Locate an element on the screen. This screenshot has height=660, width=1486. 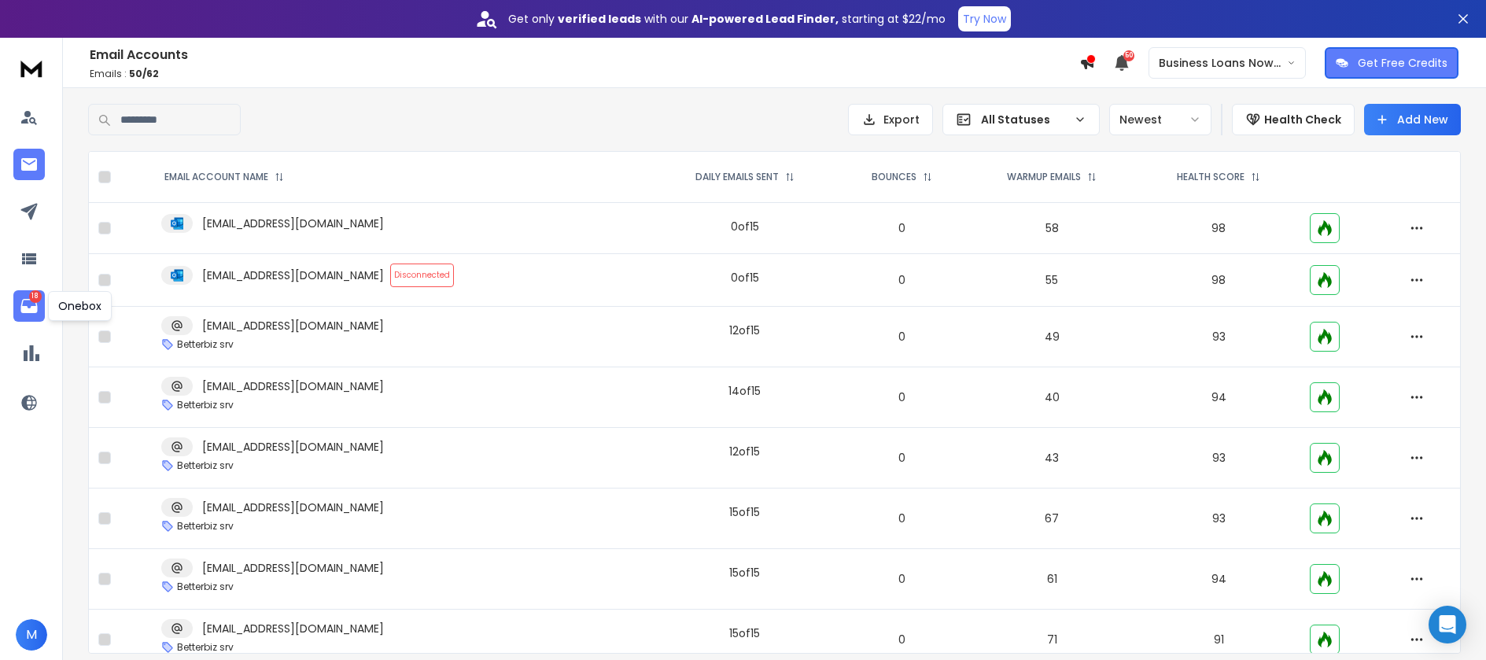
td: 55 is located at coordinates (1052, 280).